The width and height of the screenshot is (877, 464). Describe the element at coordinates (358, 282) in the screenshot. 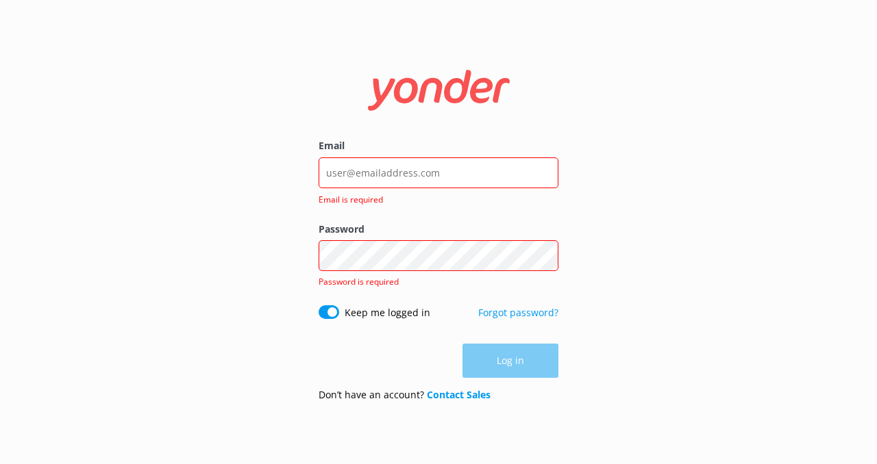

I see `span: Password is required` at that location.